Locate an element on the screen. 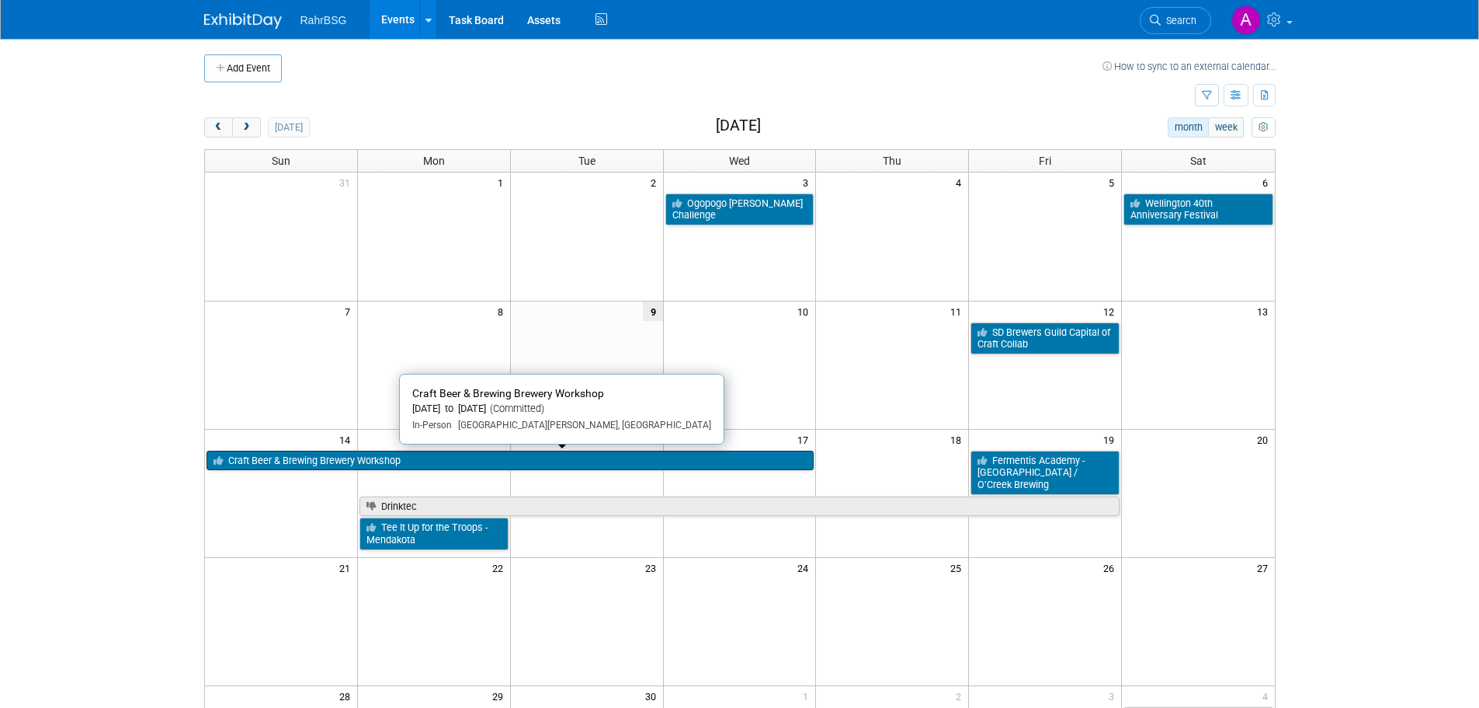  a: Tee It Up for the Troops - Mendakota is located at coordinates (434, 533).